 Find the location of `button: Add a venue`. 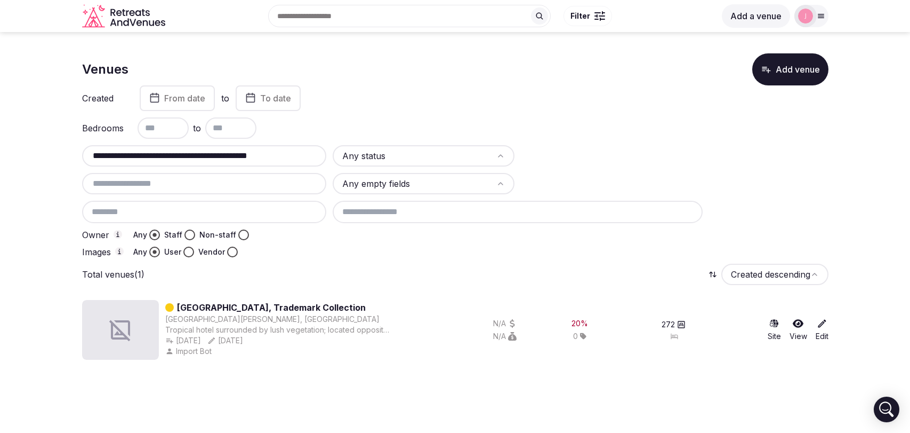

button: Add a venue is located at coordinates (756, 16).